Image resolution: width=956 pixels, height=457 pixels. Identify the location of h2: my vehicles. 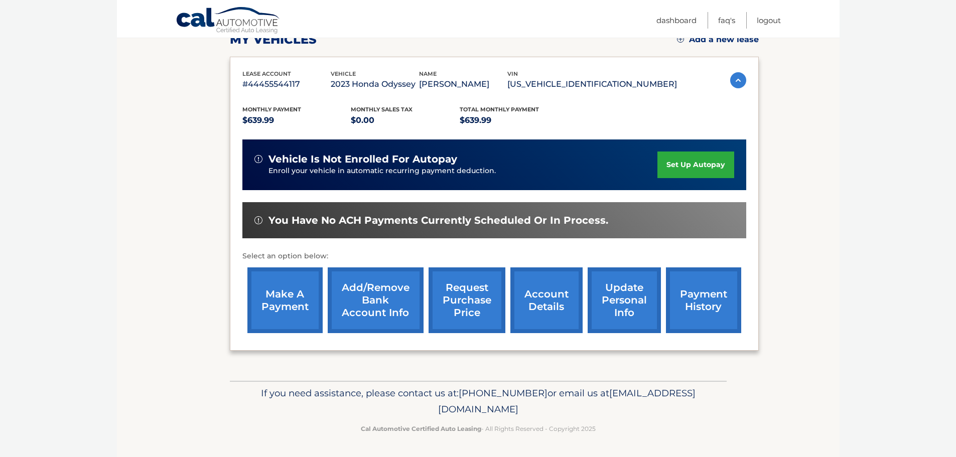
(273, 40).